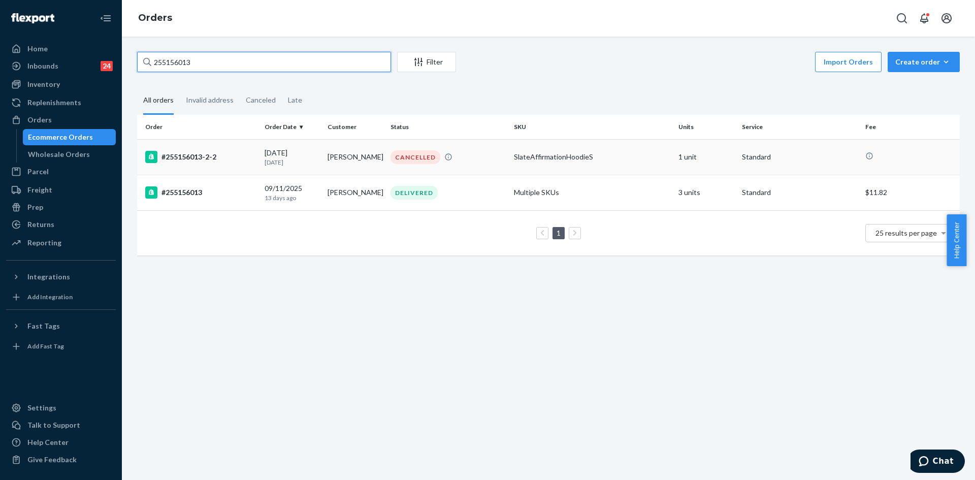 The image size is (975, 480). Describe the element at coordinates (50, 297) in the screenshot. I see `div: Add Integration` at that location.